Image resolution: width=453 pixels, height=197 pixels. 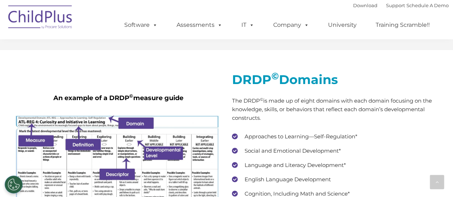 What do you see at coordinates (403, 25) in the screenshot?
I see `a: Training Scramble!!` at bounding box center [403, 25].